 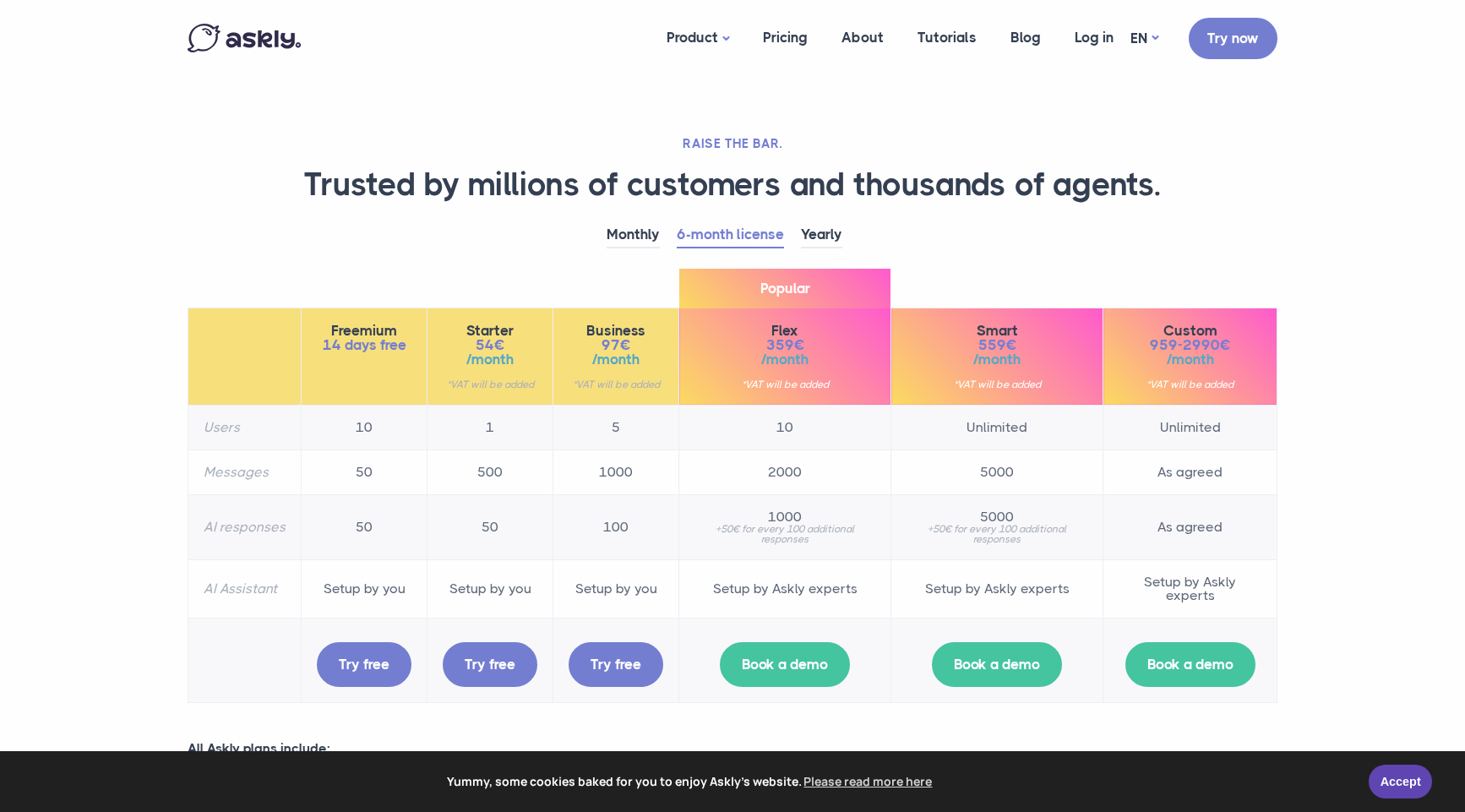 I want to click on a: Pricing, so click(x=785, y=37).